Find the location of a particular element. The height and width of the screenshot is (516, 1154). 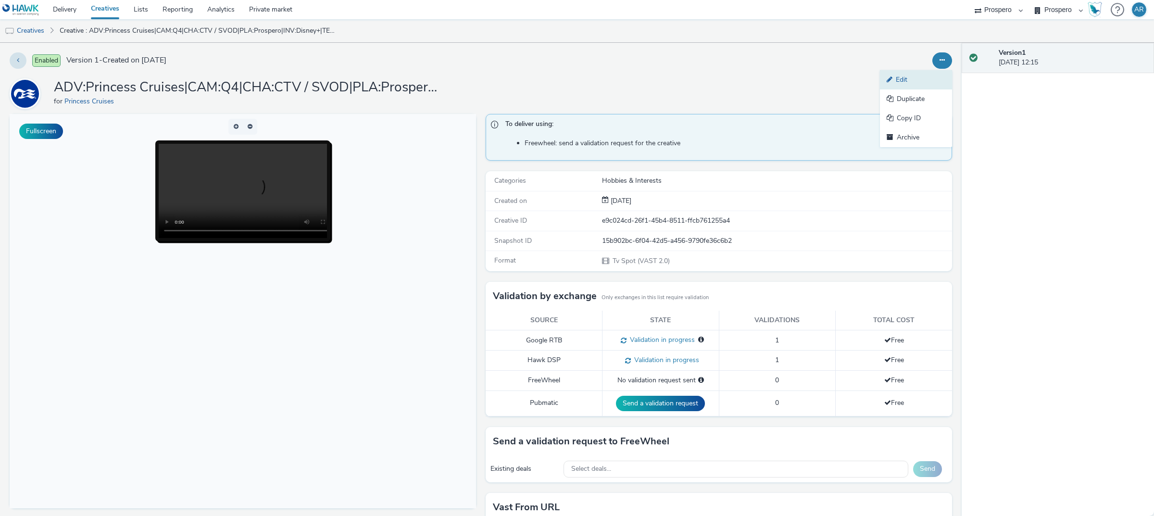

div: Hobbies & Interests is located at coordinates (777, 181).